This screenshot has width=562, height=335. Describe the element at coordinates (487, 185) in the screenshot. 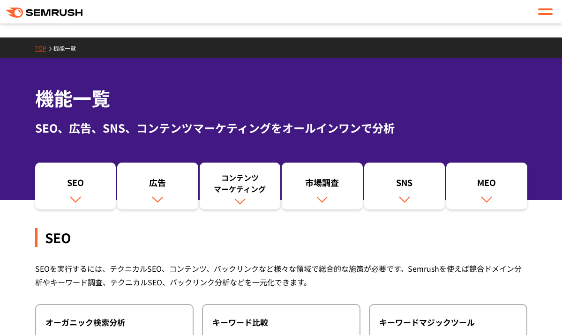

I see `div: MEO` at that location.